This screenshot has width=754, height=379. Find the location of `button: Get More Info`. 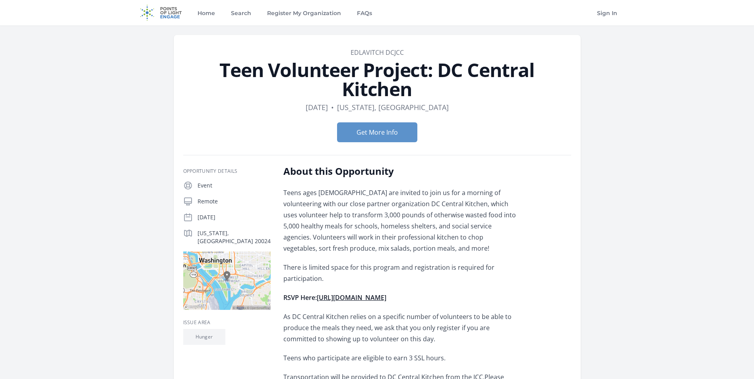

button: Get More Info is located at coordinates (377, 132).